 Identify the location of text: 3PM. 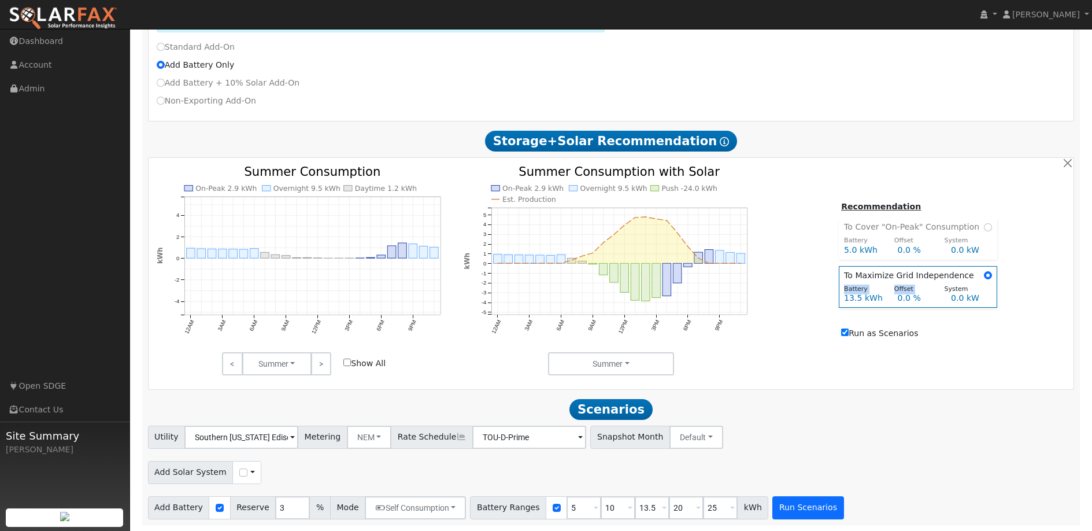
(349, 325).